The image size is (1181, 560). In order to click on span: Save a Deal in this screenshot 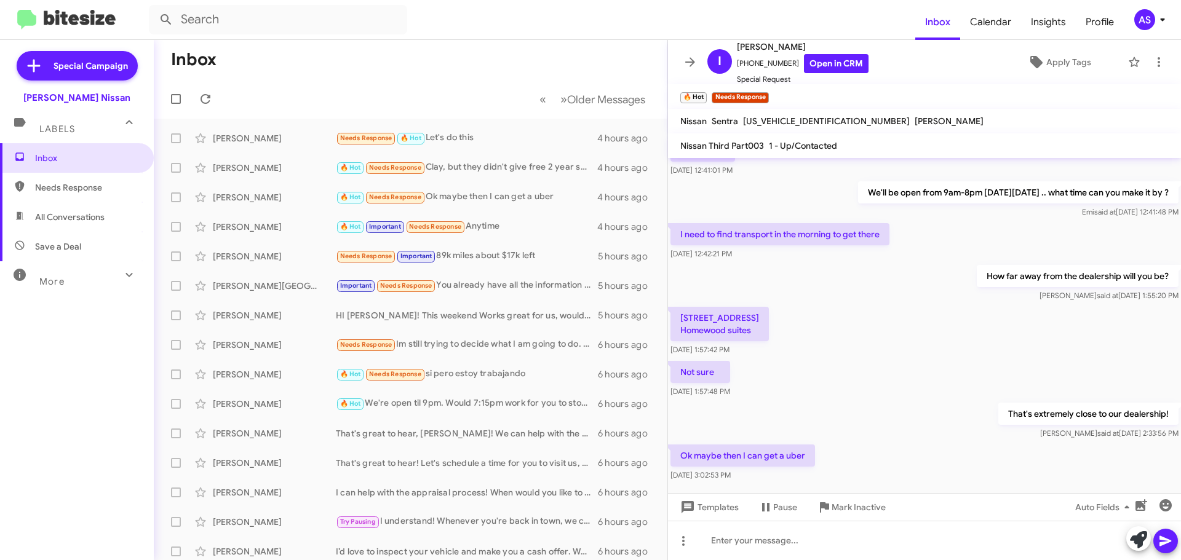, I will do `click(58, 247)`.